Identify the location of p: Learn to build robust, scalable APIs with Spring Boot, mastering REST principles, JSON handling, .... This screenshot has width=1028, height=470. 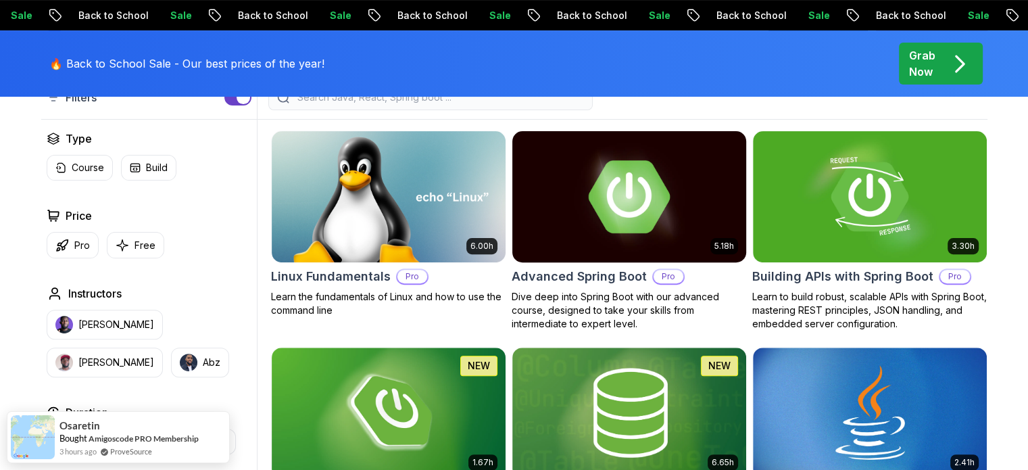
(870, 310).